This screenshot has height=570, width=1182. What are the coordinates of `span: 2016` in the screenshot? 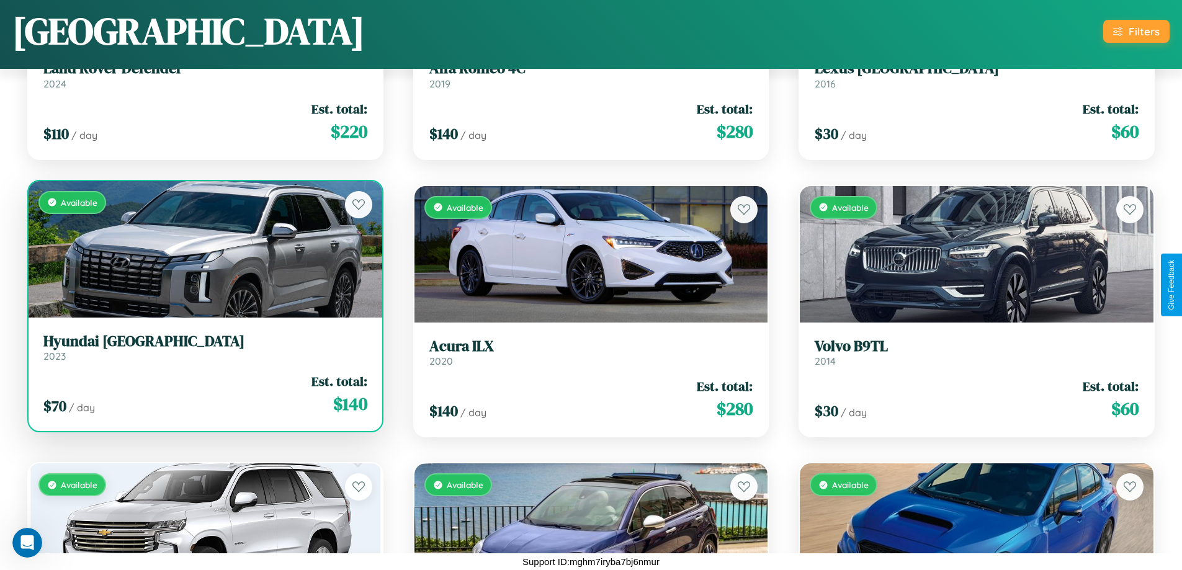 It's located at (825, 84).